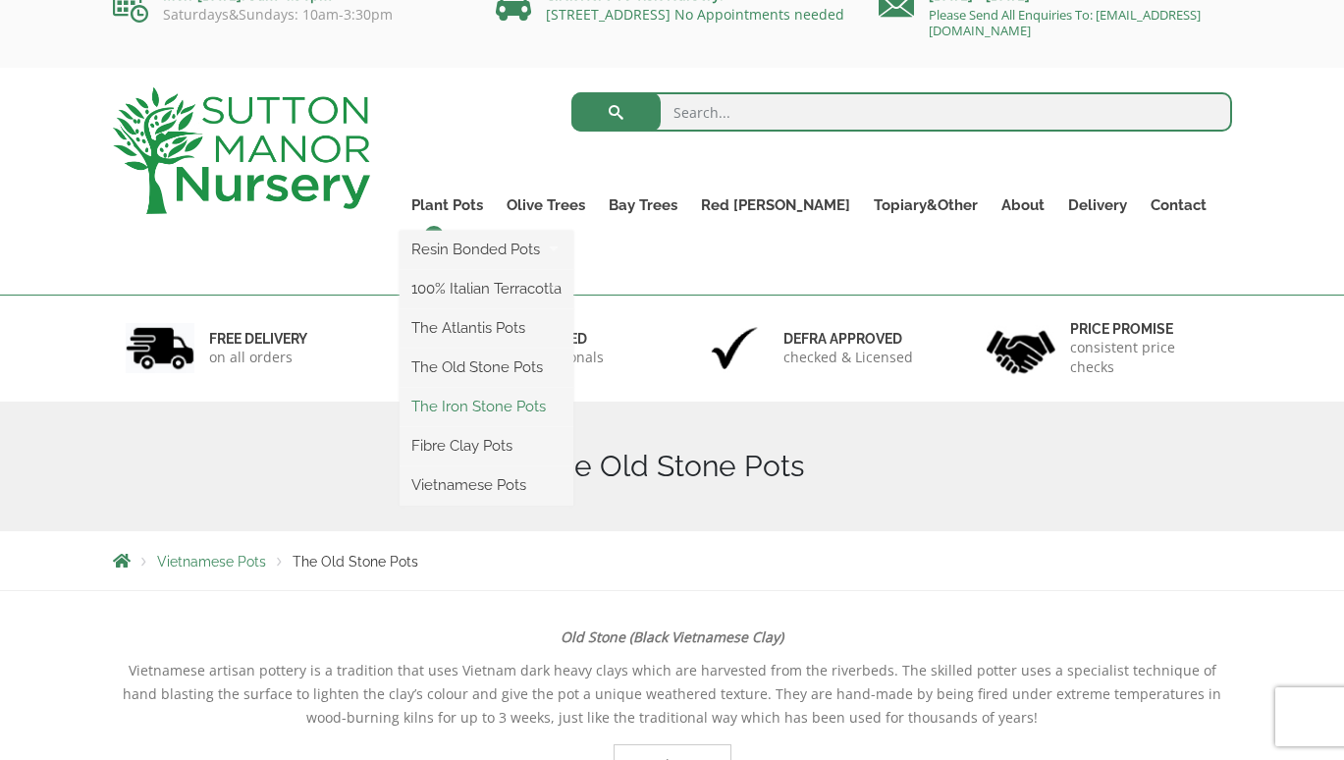 The width and height of the screenshot is (1344, 760). Describe the element at coordinates (290, 15) in the screenshot. I see `p: Saturdays&Sundays: 10am-3:30pm` at that location.